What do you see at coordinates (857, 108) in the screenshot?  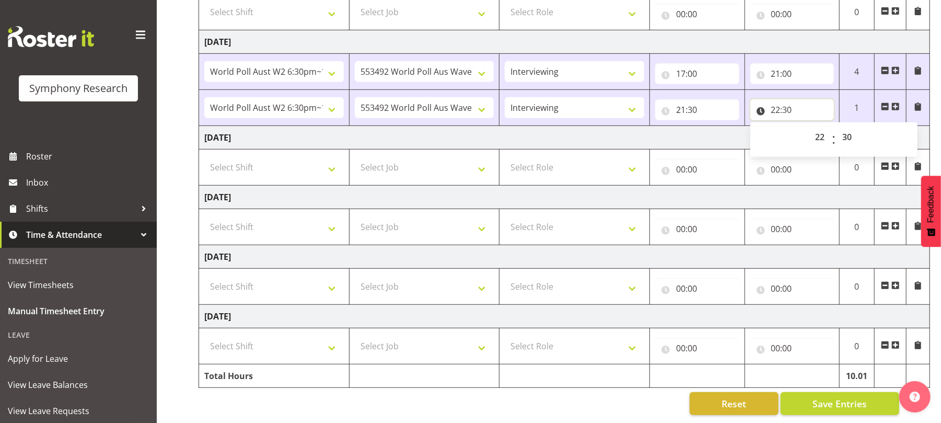 I see `td: 1` at bounding box center [857, 108].